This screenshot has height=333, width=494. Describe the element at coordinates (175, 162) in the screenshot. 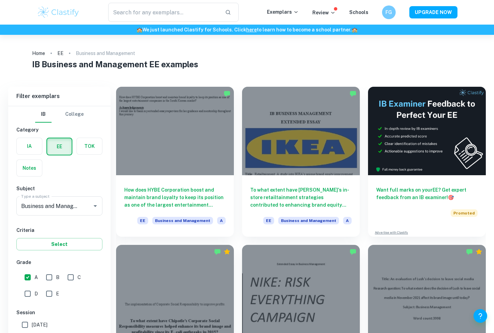

I see `a: How does HYBE Corporation boost and maintain brand loyalty to keep its position as one of the lar...` at that location.